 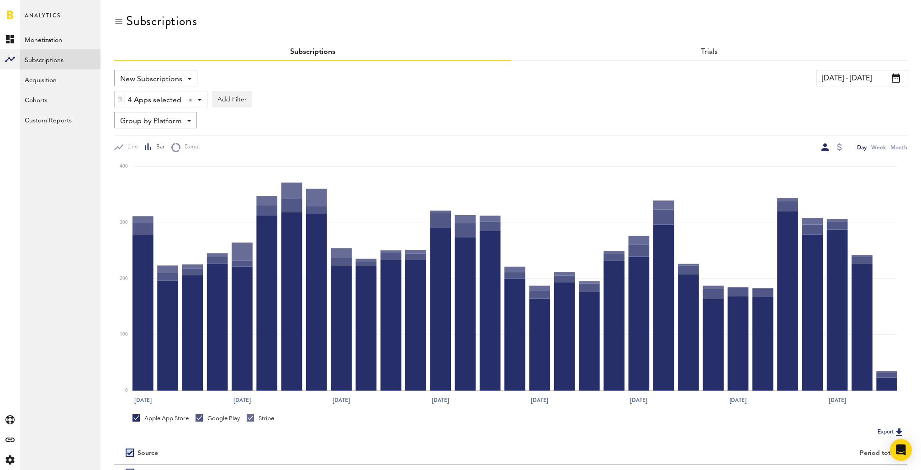 I want to click on div: Apple App Store, so click(x=160, y=419).